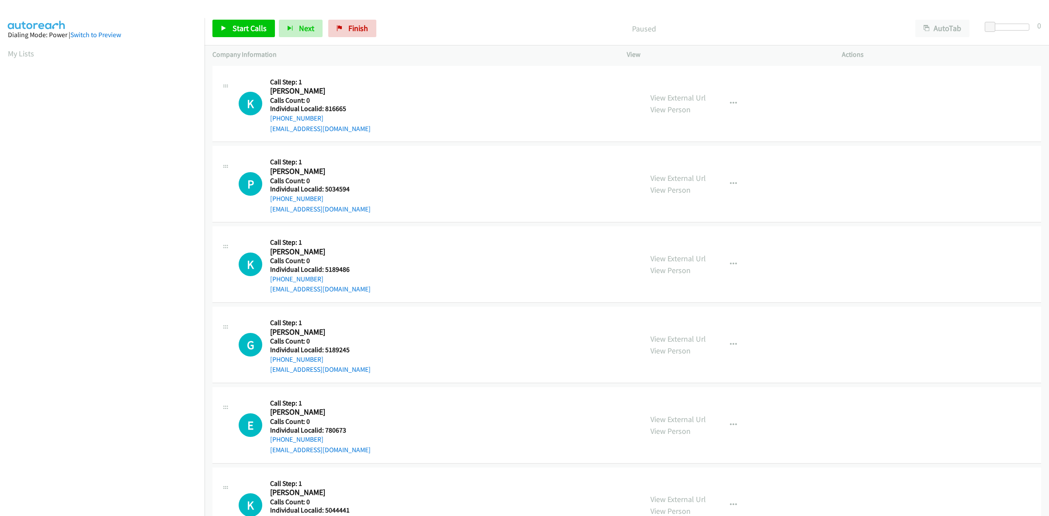 This screenshot has height=516, width=1049. I want to click on h5: Individual Localid: 780673, so click(320, 431).